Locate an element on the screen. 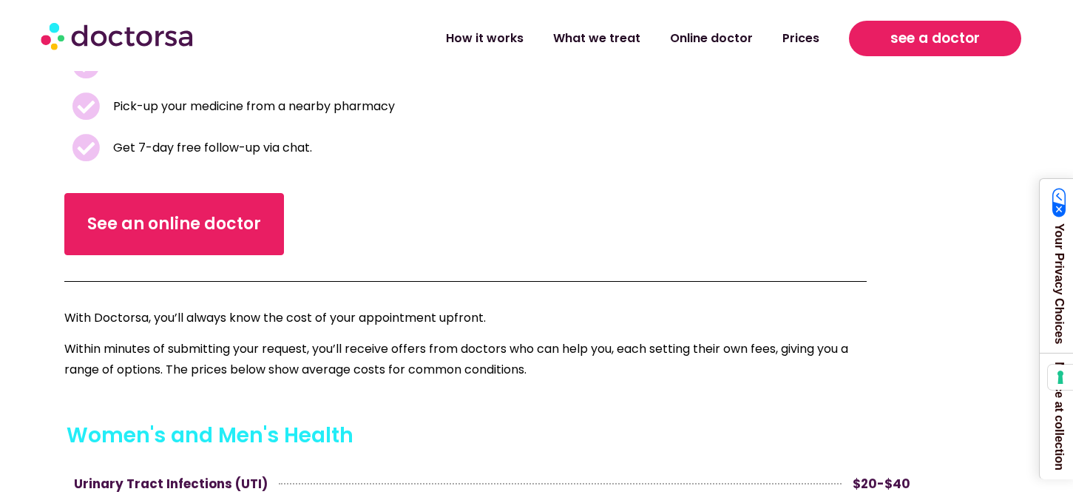 This screenshot has width=1073, height=503. span: See an online doctor is located at coordinates (174, 224).